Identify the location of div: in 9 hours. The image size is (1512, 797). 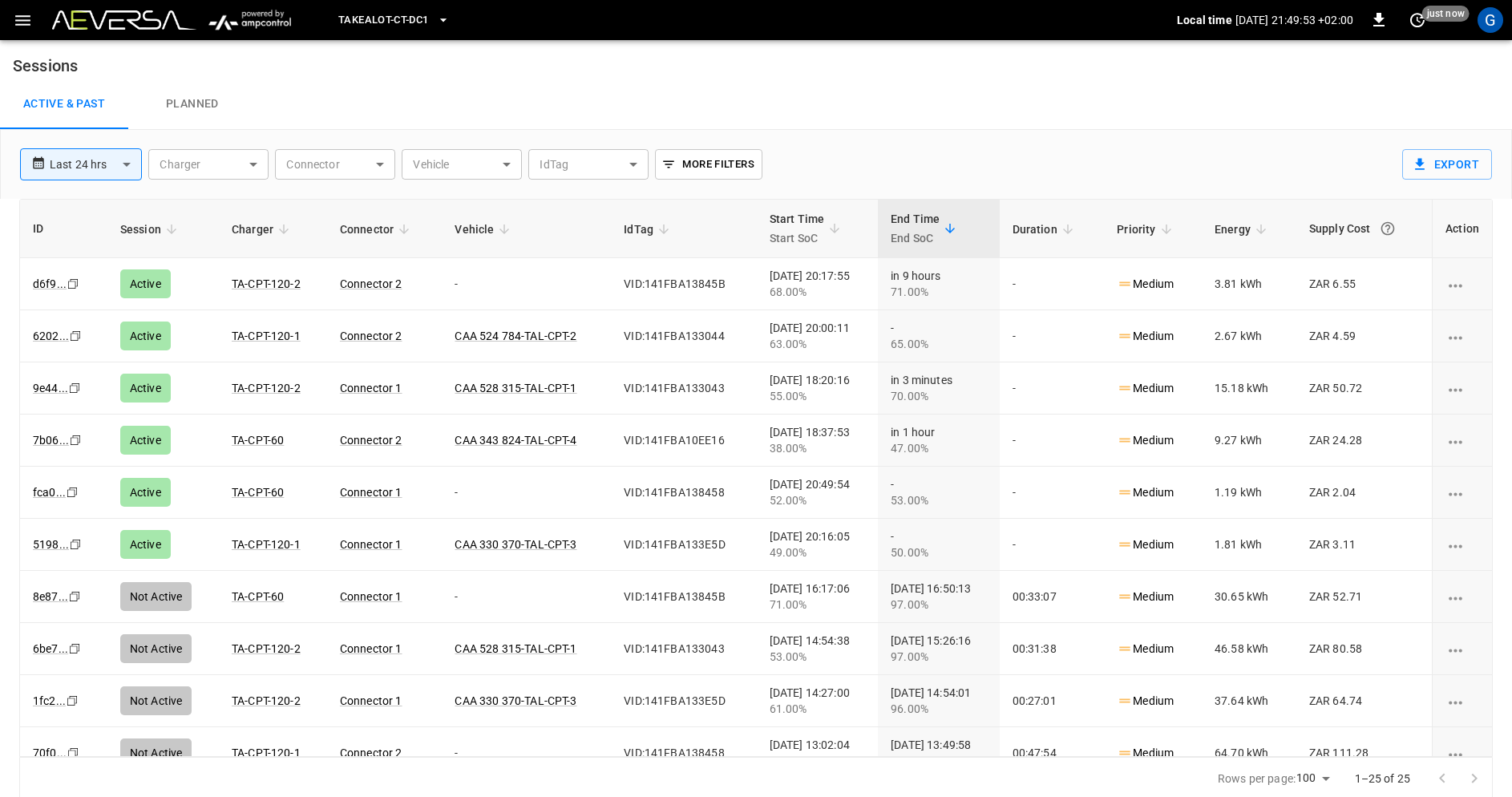
(938, 284).